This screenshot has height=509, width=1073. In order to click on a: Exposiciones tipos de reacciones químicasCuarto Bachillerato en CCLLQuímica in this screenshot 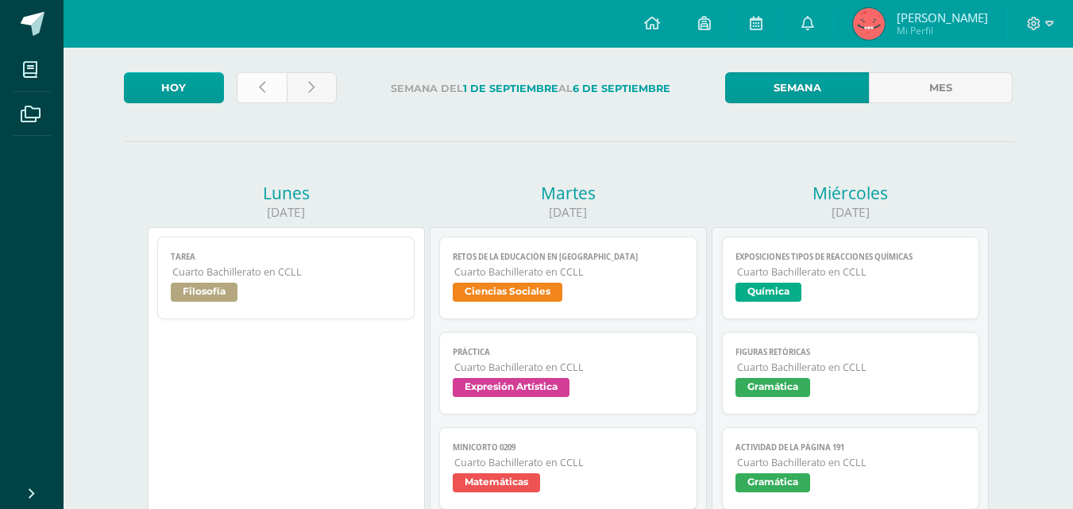, I will do `click(851, 278)`.